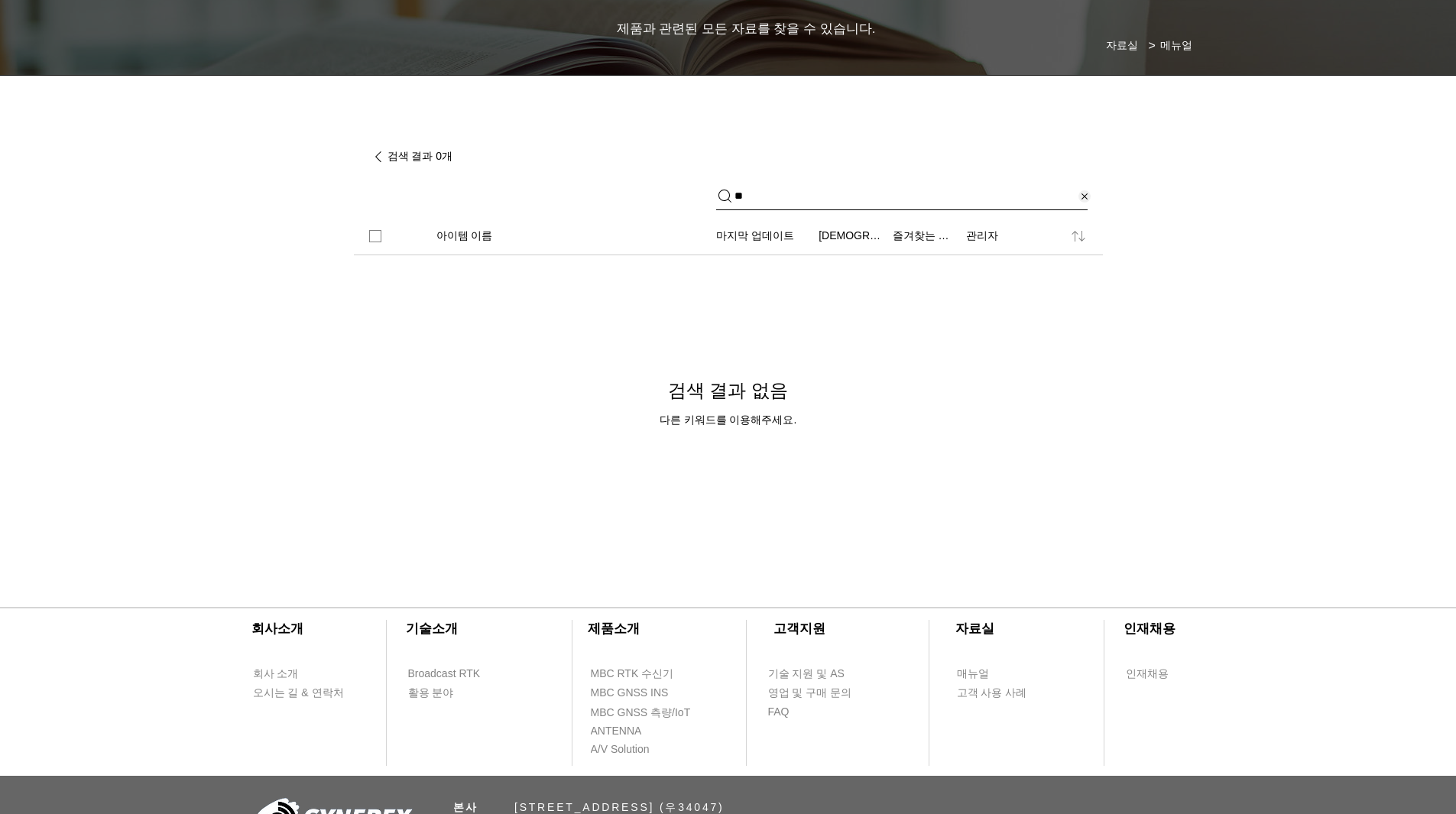 The height and width of the screenshot is (814, 1456). I want to click on a: 활용 분야, so click(451, 692).